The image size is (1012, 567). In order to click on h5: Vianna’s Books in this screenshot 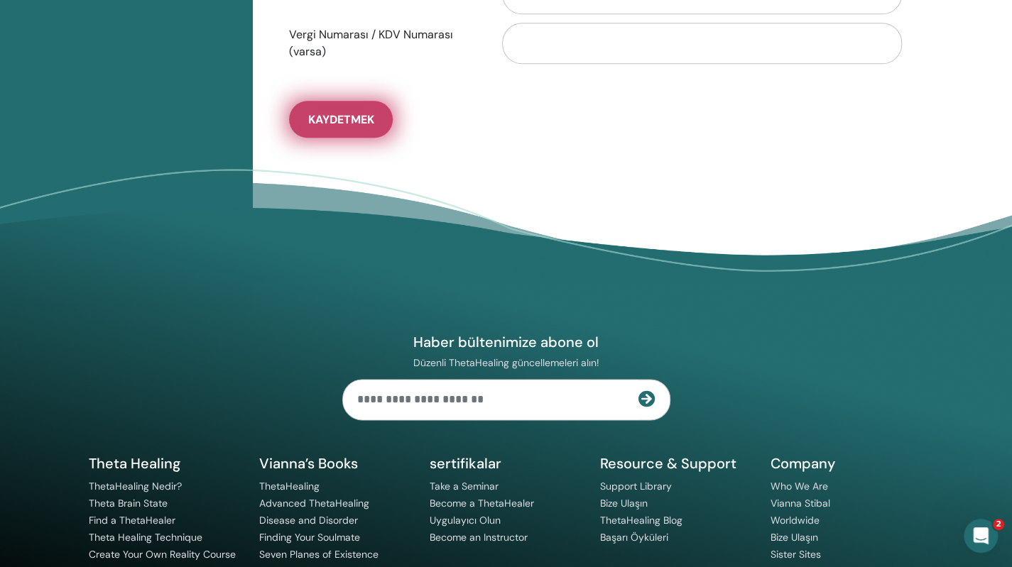, I will do `click(336, 464)`.